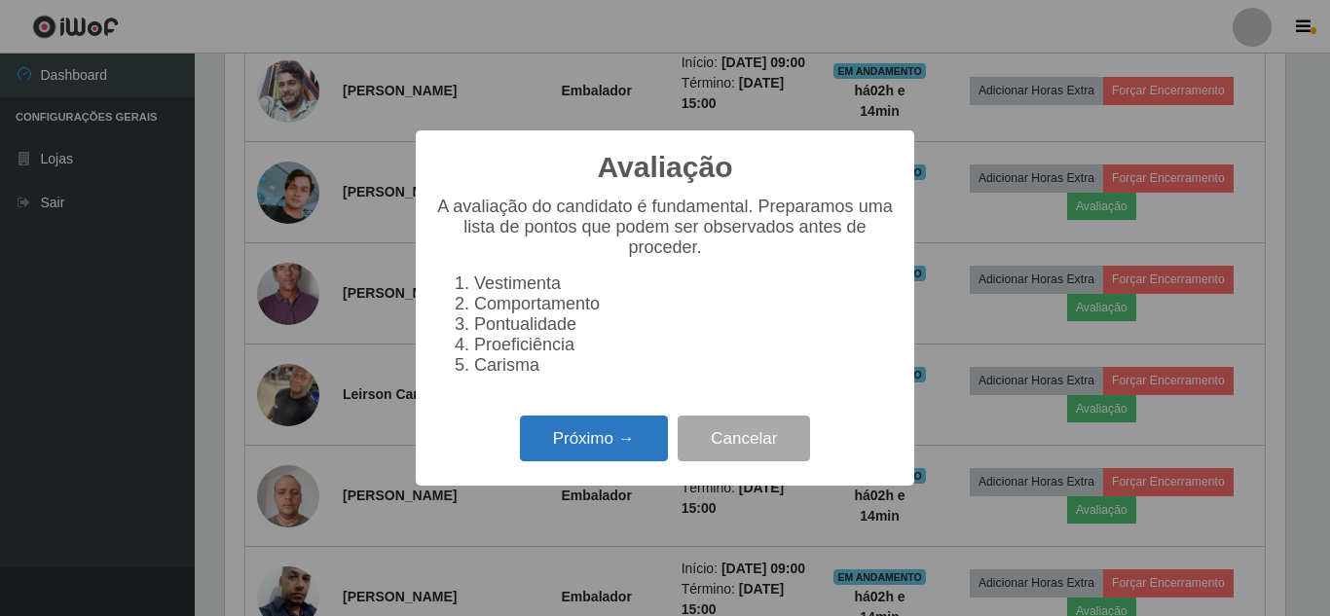 This screenshot has width=1330, height=616. What do you see at coordinates (684, 283) in the screenshot?
I see `li: Vestimenta` at bounding box center [684, 283].